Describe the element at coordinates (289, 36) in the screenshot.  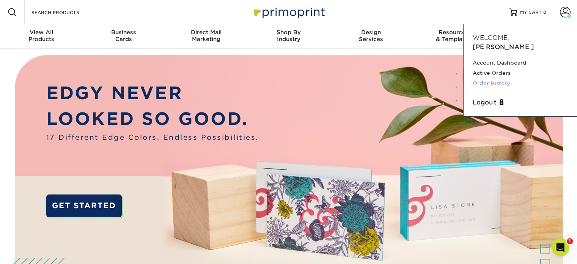
I see `a: Shop ByIndustry` at that location.